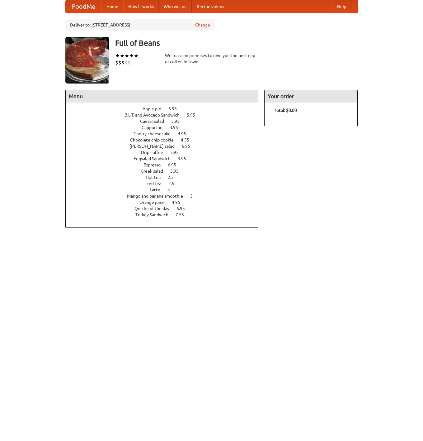 The image size is (423, 441). What do you see at coordinates (83, 7) in the screenshot?
I see `a: FoodMe` at bounding box center [83, 7].